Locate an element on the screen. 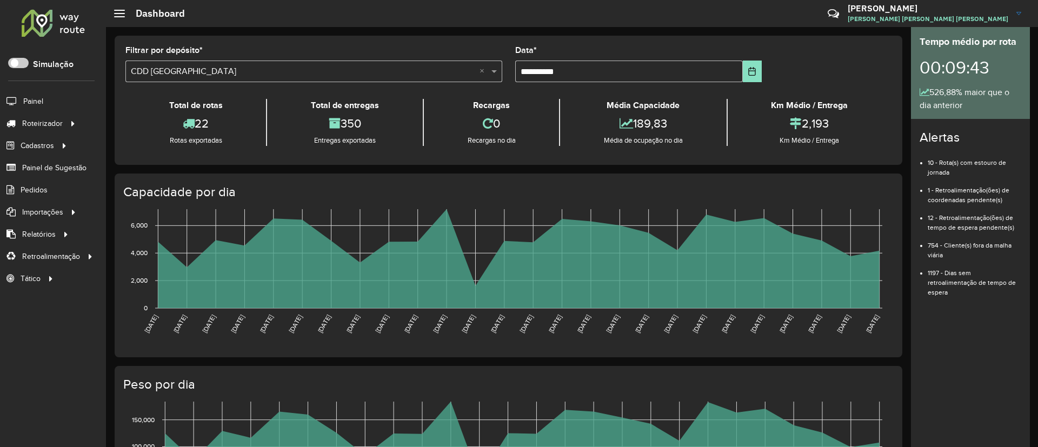 Image resolution: width=1038 pixels, height=447 pixels. li: 1 - Retroalimentação(ões) de coordenadas pendente(s) is located at coordinates (974, 191).